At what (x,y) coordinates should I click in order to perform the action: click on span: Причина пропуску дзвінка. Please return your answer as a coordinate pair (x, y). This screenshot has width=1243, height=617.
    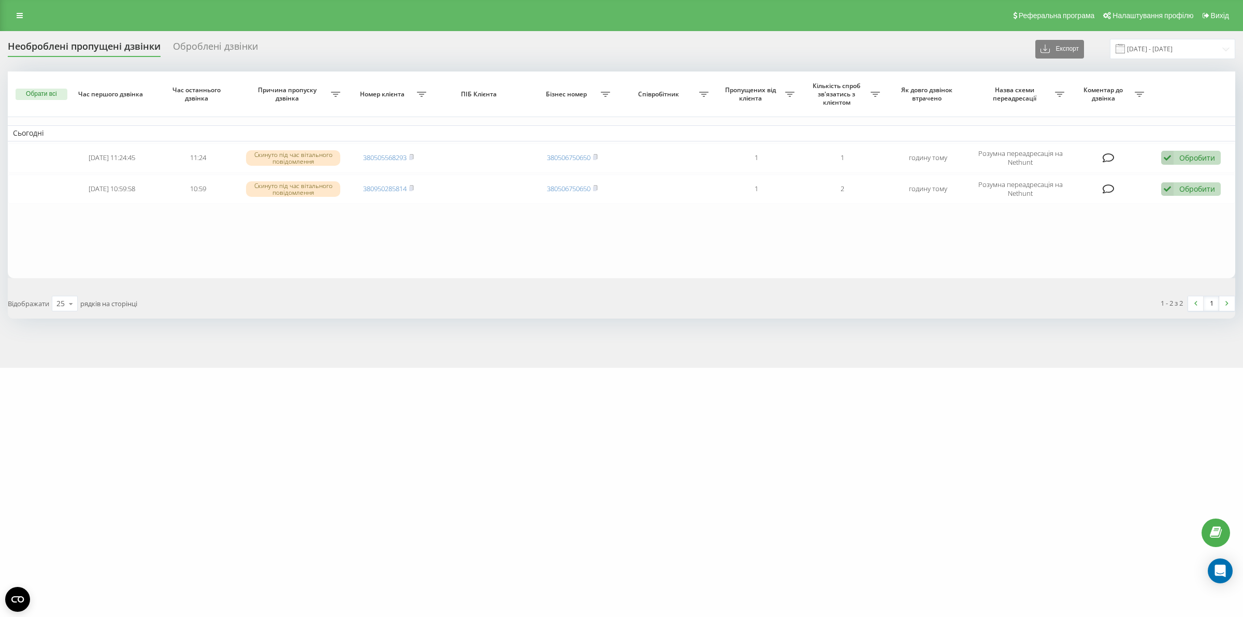
    Looking at the image, I should click on (288, 94).